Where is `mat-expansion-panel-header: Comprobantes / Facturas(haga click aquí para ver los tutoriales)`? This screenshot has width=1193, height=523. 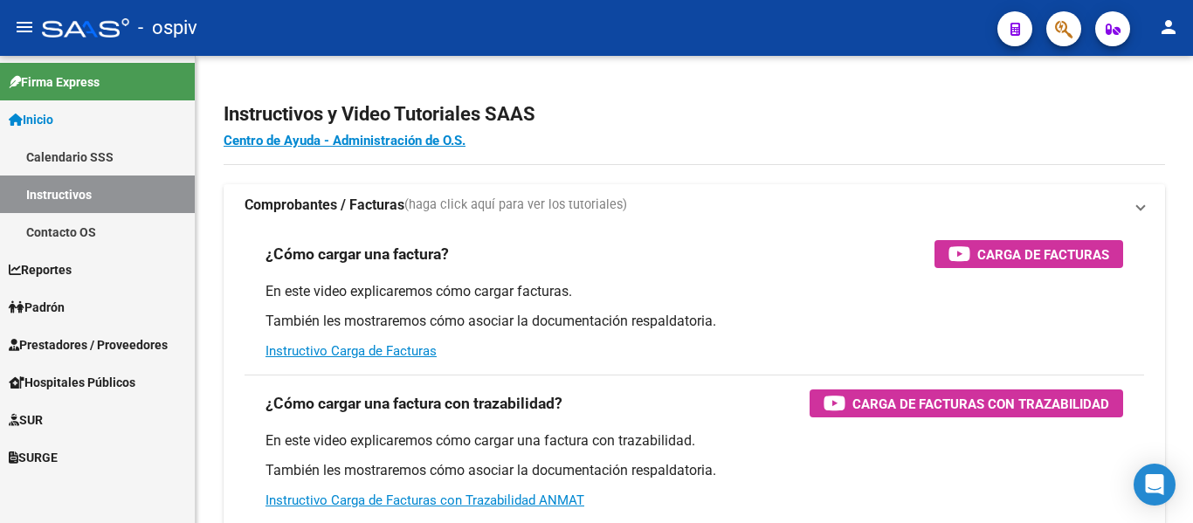 mat-expansion-panel-header: Comprobantes / Facturas(haga click aquí para ver los tutoriales) is located at coordinates (694, 205).